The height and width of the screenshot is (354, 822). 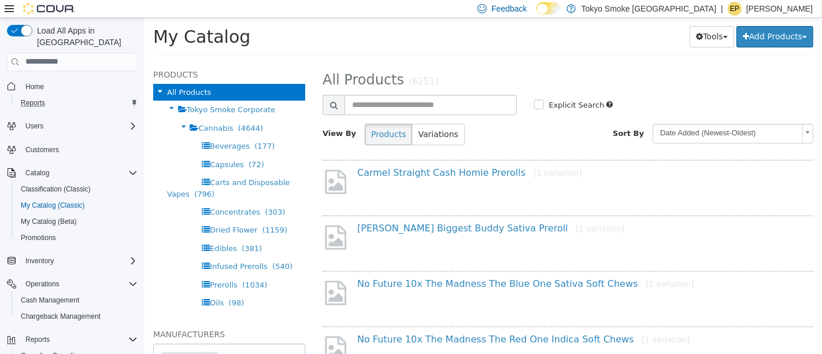 What do you see at coordinates (77, 237) in the screenshot?
I see `button: Promotions` at bounding box center [77, 237].